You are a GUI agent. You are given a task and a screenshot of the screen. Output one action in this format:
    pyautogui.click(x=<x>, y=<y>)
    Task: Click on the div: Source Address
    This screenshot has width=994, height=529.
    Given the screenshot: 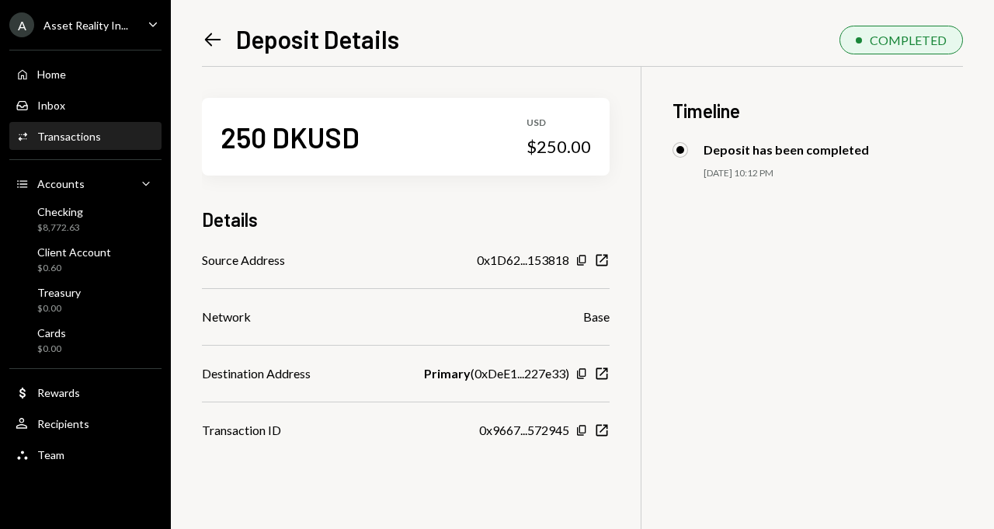 What is the action you would take?
    pyautogui.click(x=243, y=260)
    